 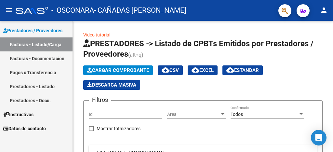 I want to click on app-download-masive: Descarga masiva de comprobantes (adjuntos), so click(x=111, y=85).